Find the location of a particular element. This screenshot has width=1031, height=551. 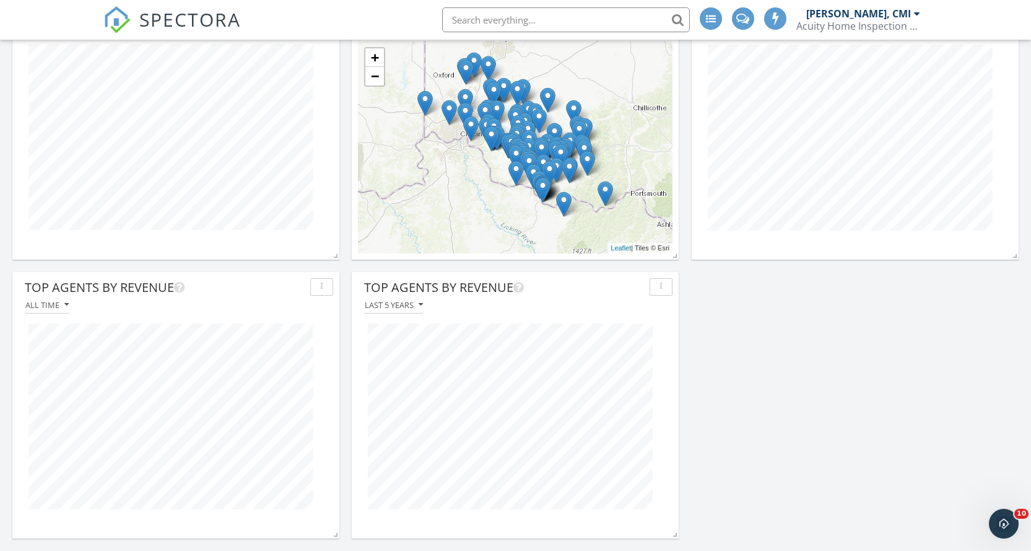

div: Last 5 years is located at coordinates (394, 305).